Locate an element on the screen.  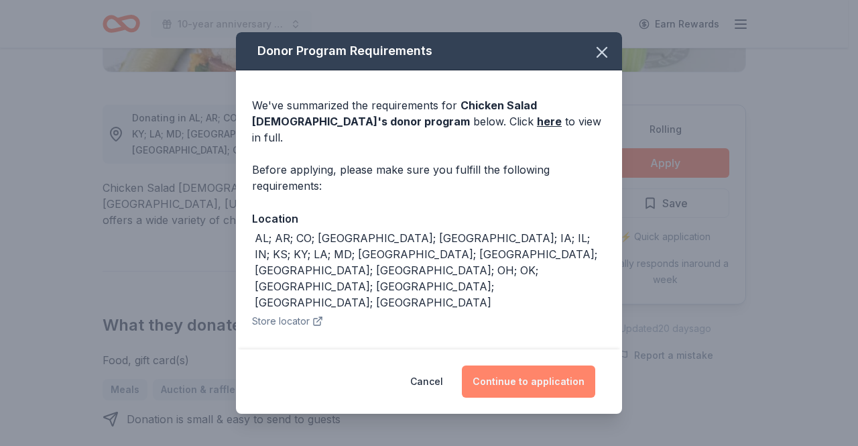
div: Before applying, please make sure you fulfill the following requirements: is located at coordinates (429, 178).